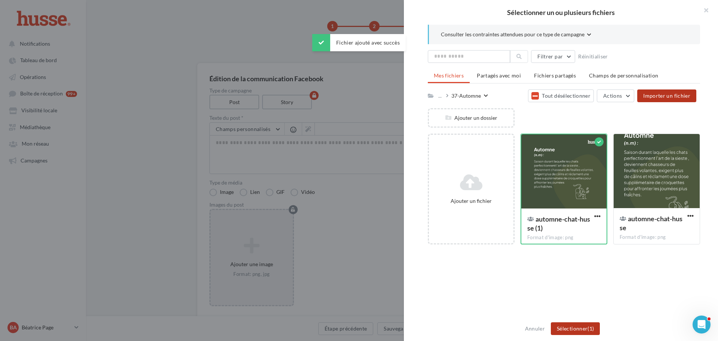 This screenshot has width=718, height=341. I want to click on span: Partagés avec moi, so click(499, 75).